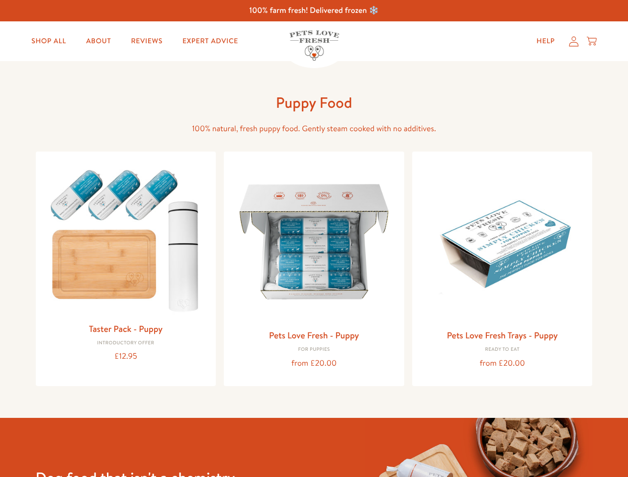  Describe the element at coordinates (126, 356) in the screenshot. I see `div: £12.95` at that location.